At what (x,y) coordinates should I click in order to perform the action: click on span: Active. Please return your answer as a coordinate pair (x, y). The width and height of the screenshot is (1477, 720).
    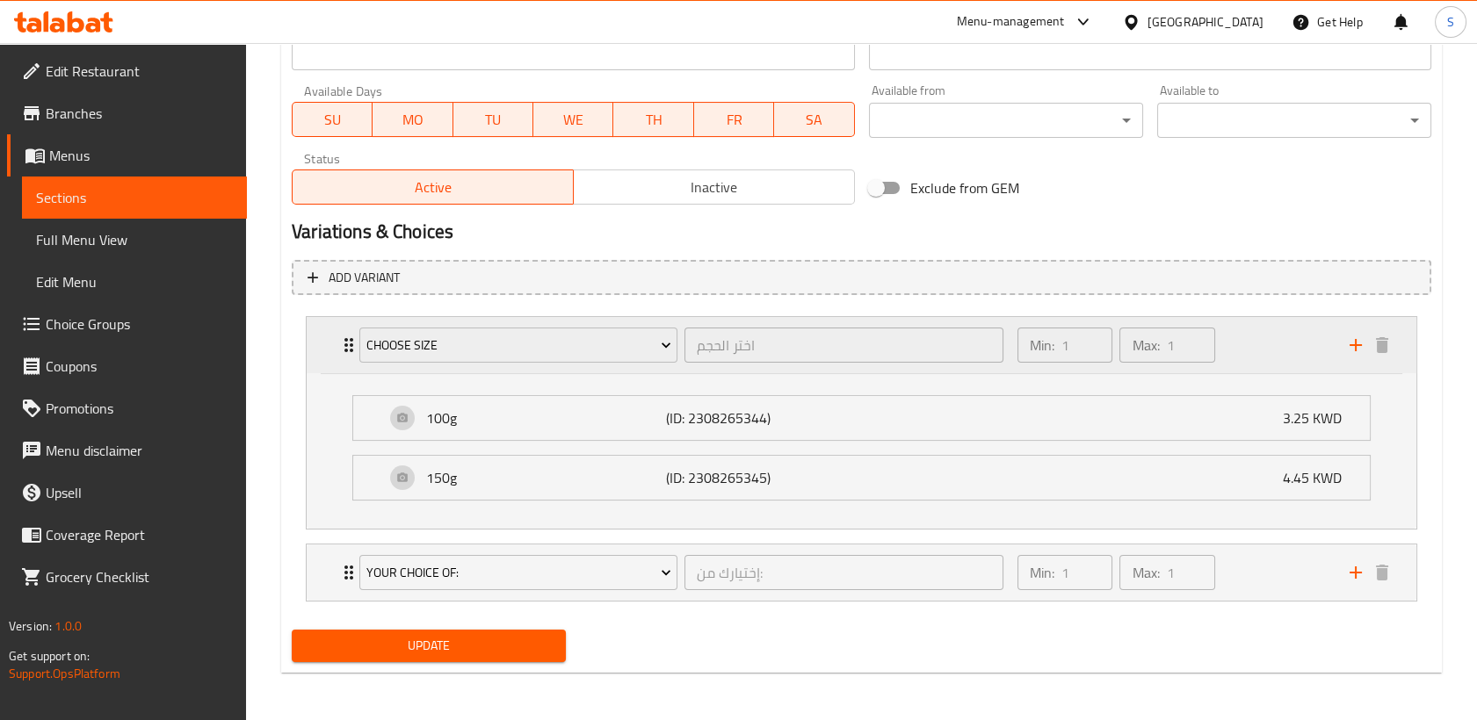
    Looking at the image, I should click on (433, 187).